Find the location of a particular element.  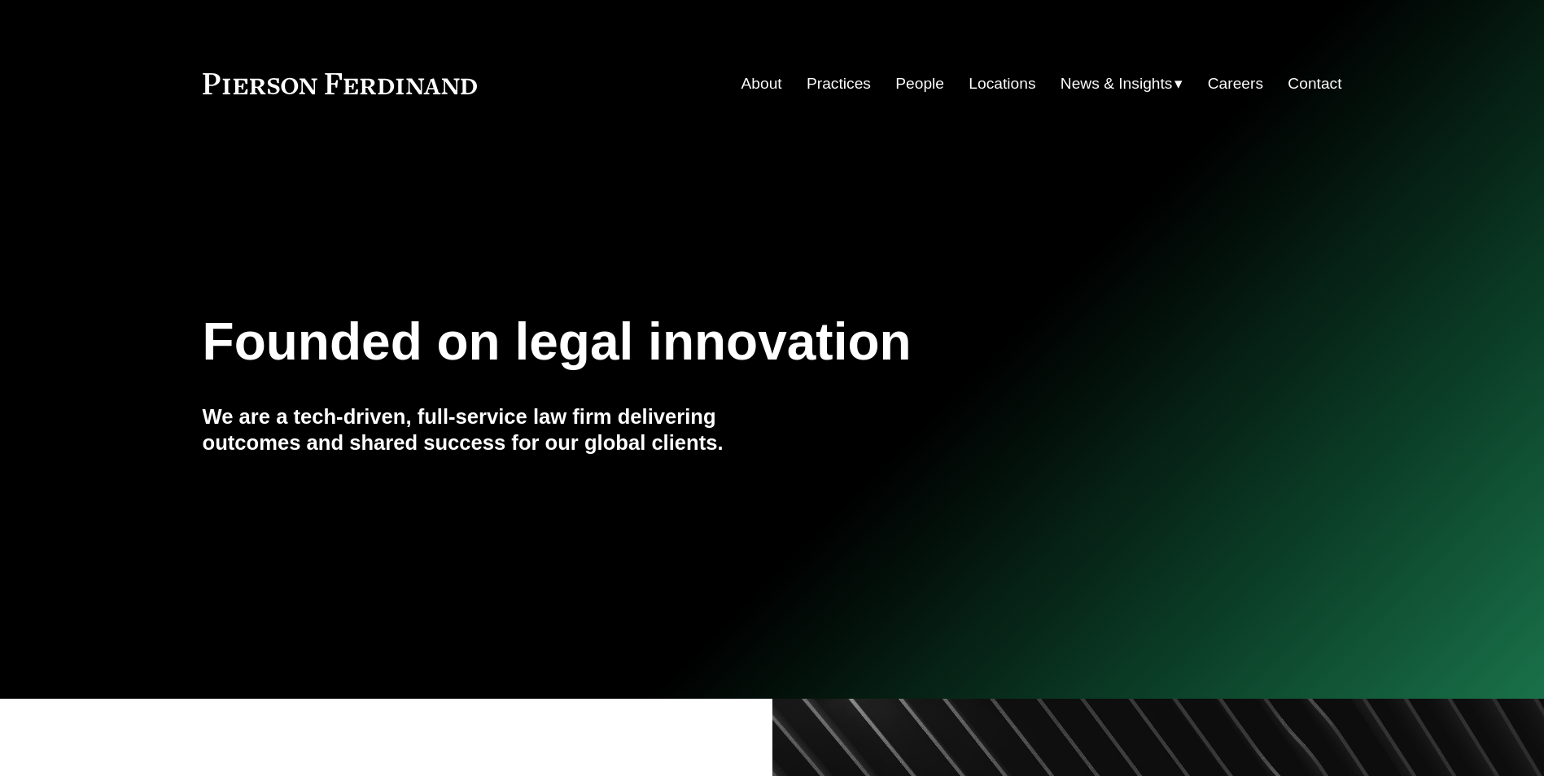

h4: We are a tech-driven, full-service law firm delivering outcomes and shared success for our global... is located at coordinates (488, 430).